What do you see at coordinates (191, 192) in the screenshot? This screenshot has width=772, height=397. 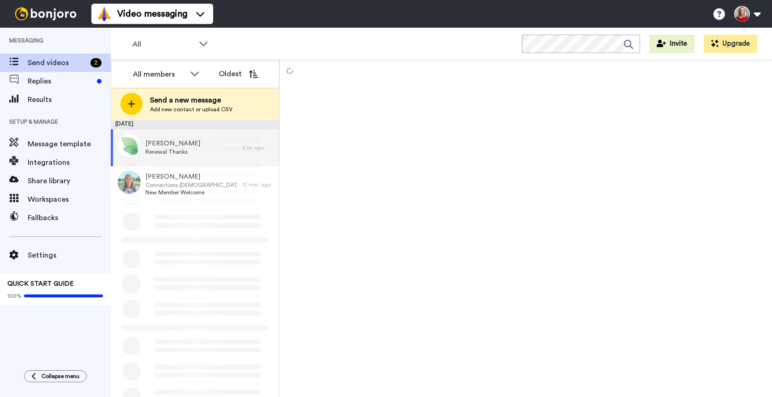 I see `span: New Member Welcome` at bounding box center [191, 192].